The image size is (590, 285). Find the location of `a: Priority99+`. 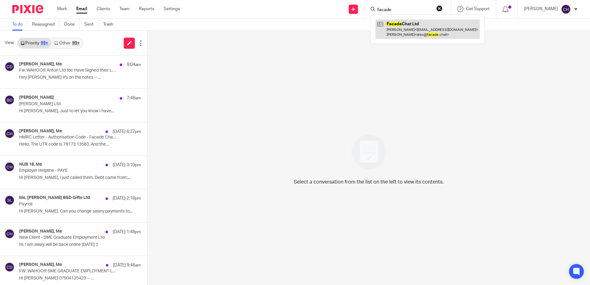

a: Priority99+ is located at coordinates (34, 43).